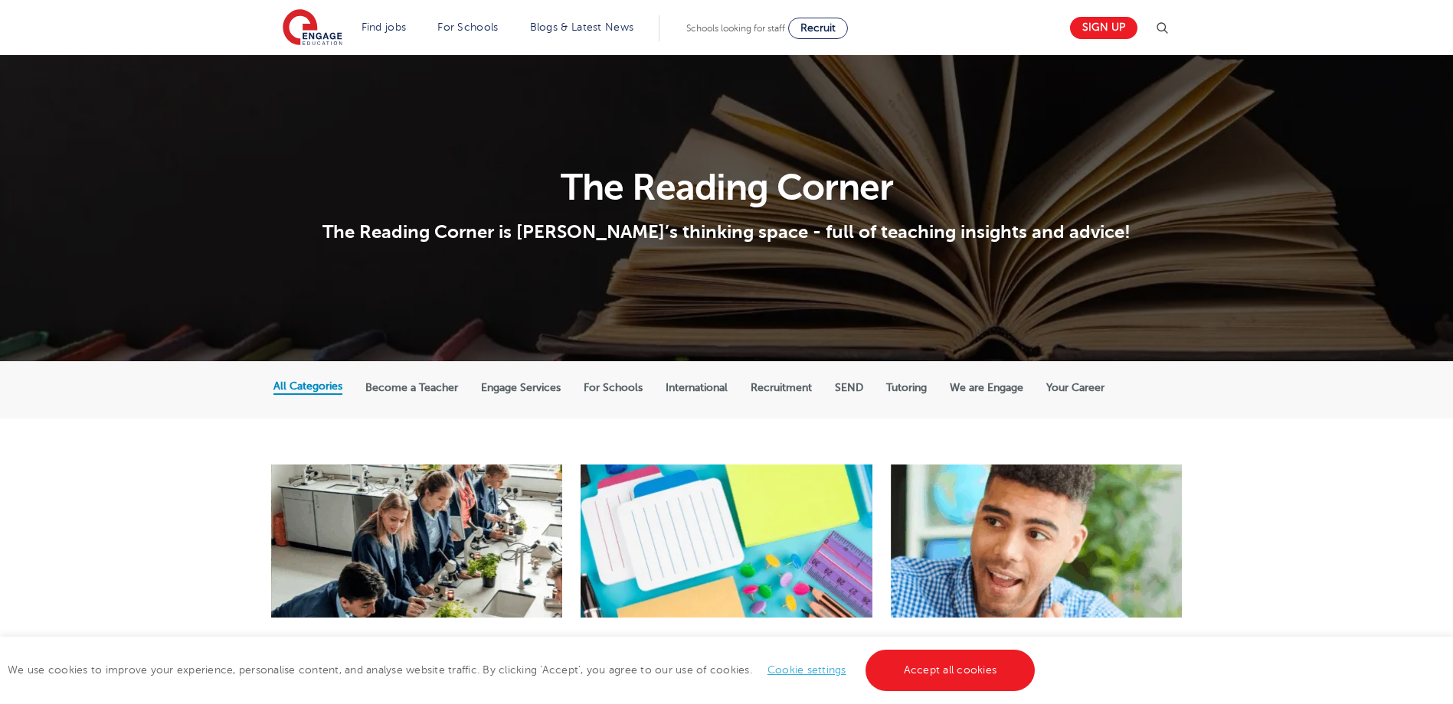 This screenshot has width=1453, height=704. I want to click on span: Recruit, so click(818, 28).